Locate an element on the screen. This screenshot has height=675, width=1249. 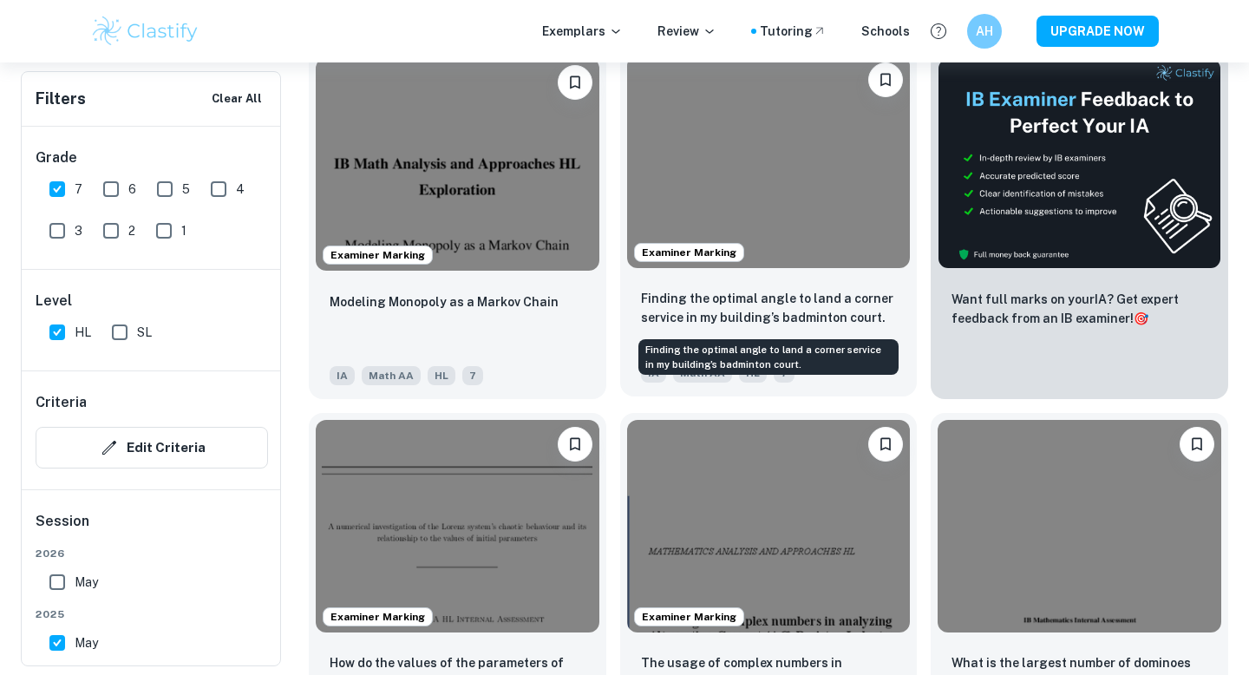
div: Finding the optimal angle to land a corner service in my building’s badminton court. is located at coordinates (768, 356).